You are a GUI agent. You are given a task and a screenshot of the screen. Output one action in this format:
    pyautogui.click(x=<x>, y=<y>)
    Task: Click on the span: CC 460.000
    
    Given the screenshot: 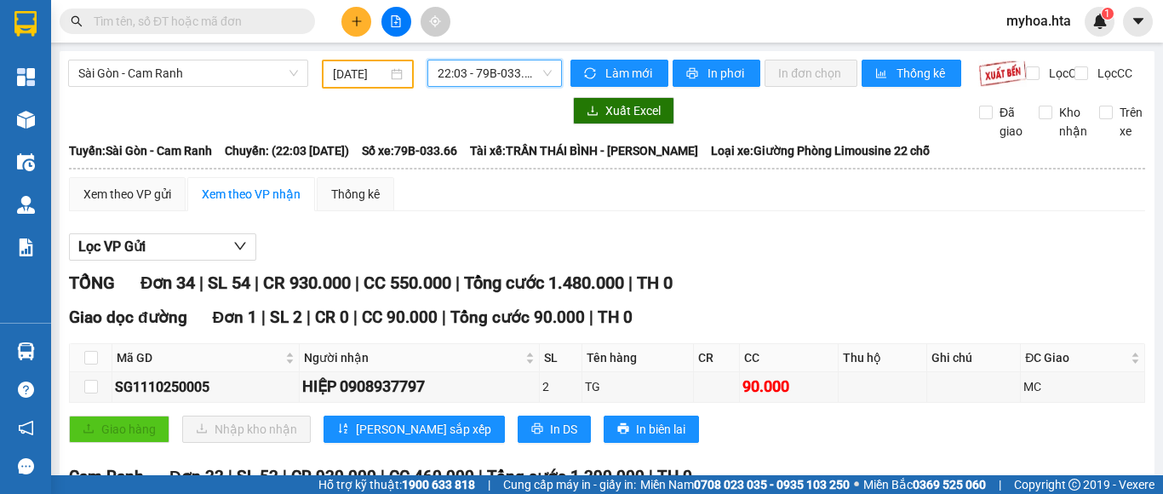 What is the action you would take?
    pyautogui.click(x=432, y=476)
    